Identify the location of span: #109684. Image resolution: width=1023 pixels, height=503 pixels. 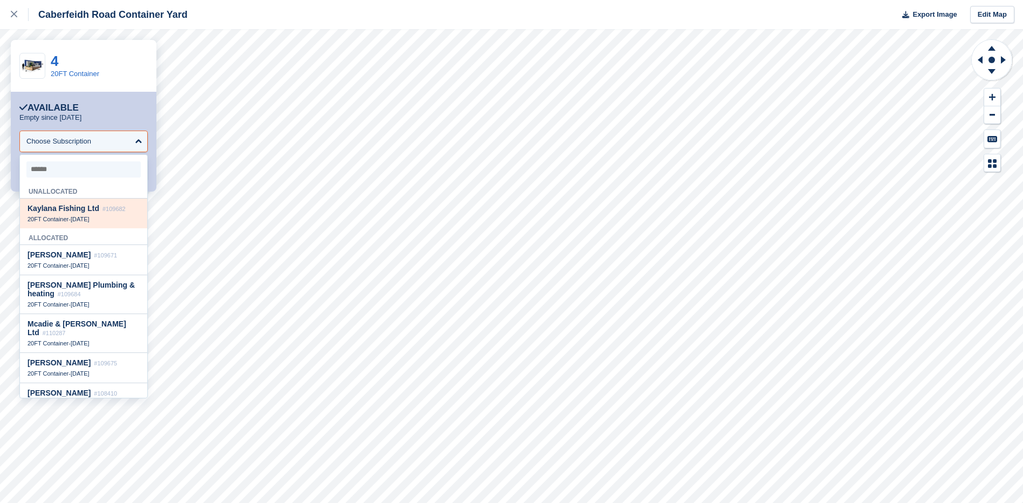
(69, 294).